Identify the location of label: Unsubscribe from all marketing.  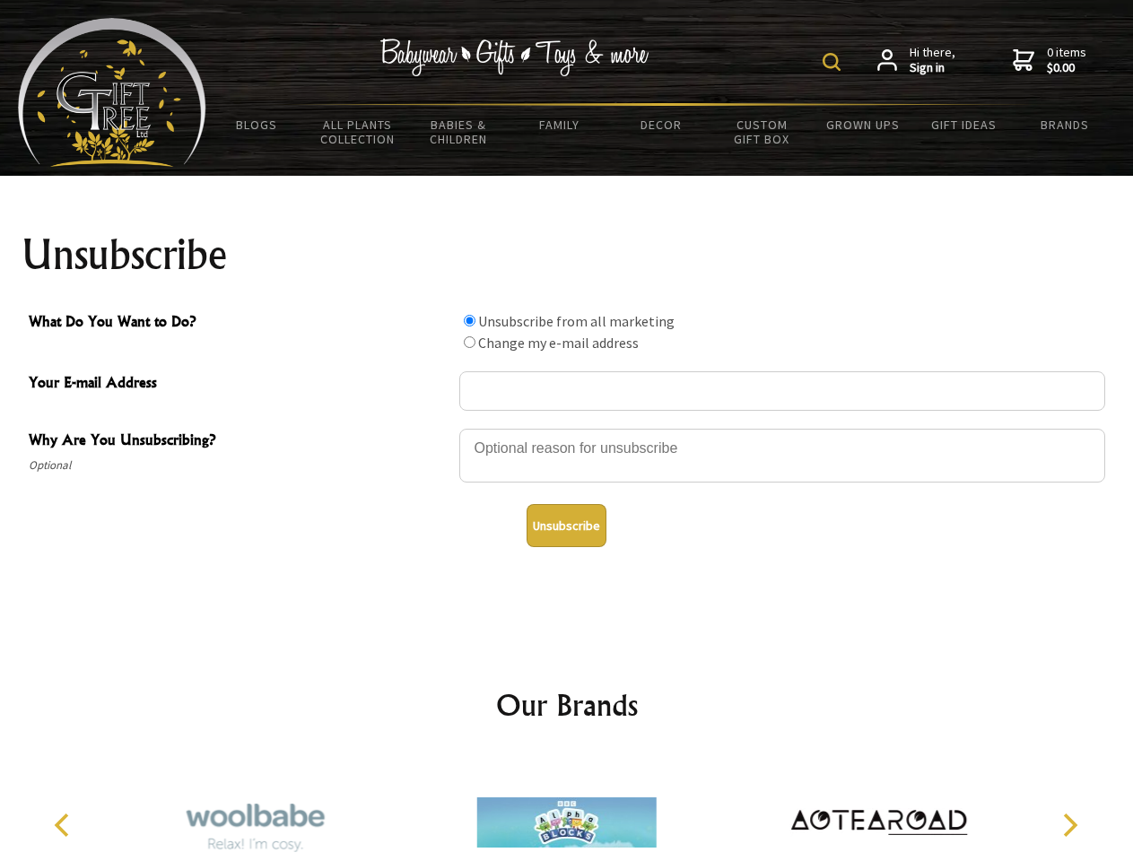
(576, 321).